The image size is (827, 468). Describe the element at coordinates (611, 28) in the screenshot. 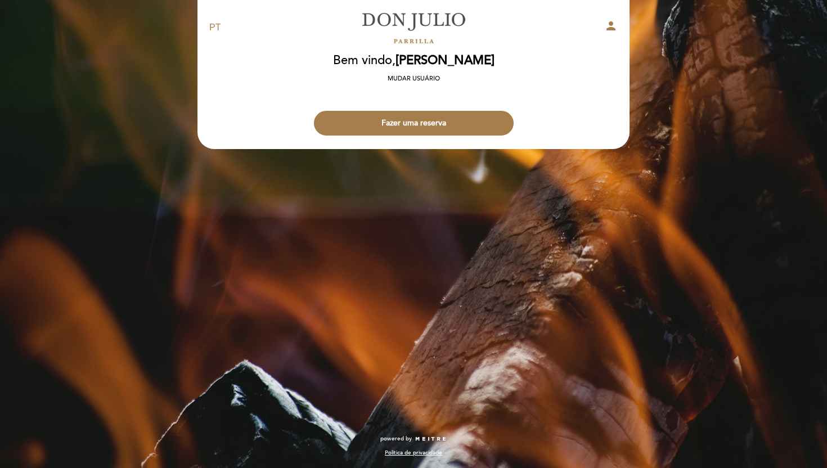

I see `button: person` at that location.